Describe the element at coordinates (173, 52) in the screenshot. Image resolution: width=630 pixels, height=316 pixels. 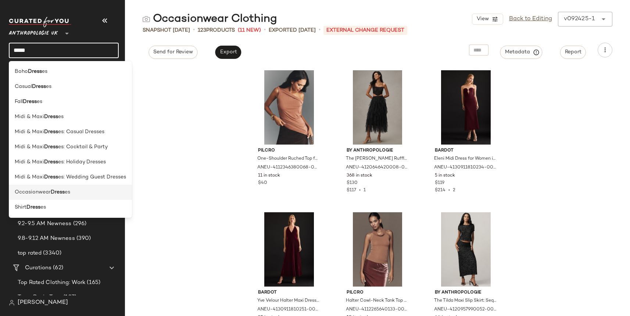
I see `button: Send for Review` at that location.